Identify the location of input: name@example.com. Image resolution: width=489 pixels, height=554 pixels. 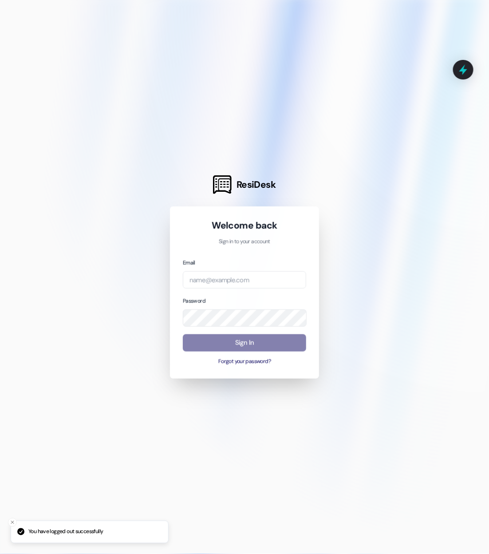
(245, 280).